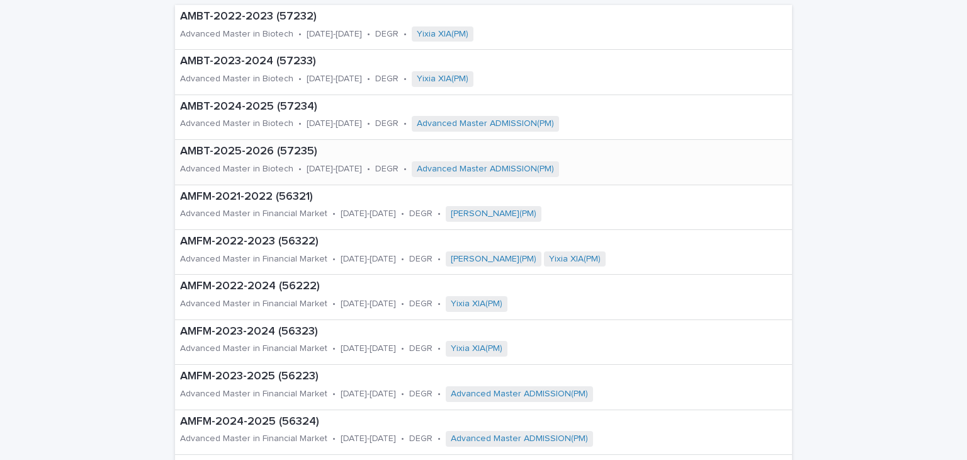 The width and height of the screenshot is (967, 460). I want to click on p: AMFM-2022-2023 (56322), so click(464, 242).